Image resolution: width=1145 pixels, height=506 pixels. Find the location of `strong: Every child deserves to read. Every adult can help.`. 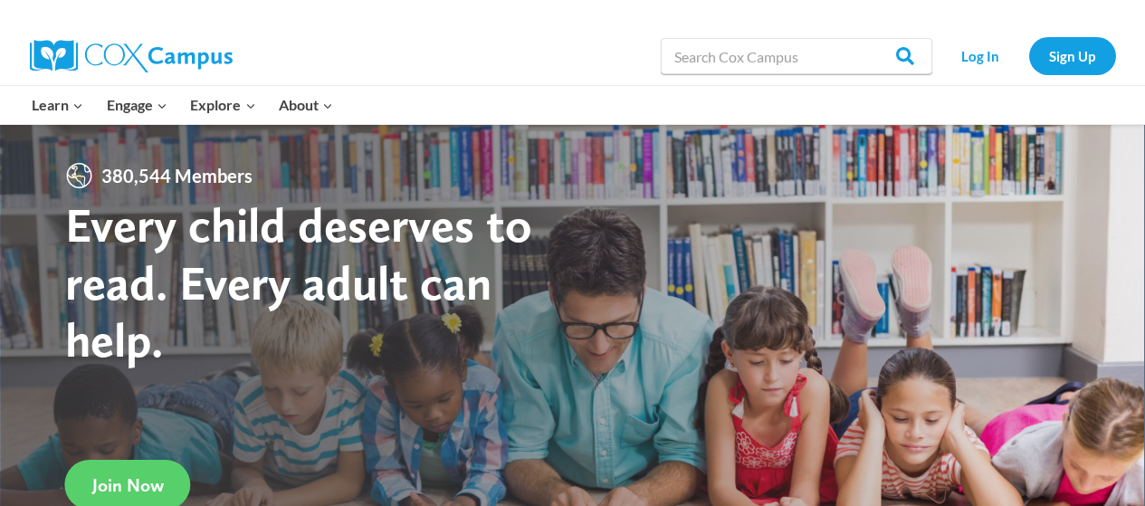

strong: Every child deserves to read. Every adult can help. is located at coordinates (299, 281).